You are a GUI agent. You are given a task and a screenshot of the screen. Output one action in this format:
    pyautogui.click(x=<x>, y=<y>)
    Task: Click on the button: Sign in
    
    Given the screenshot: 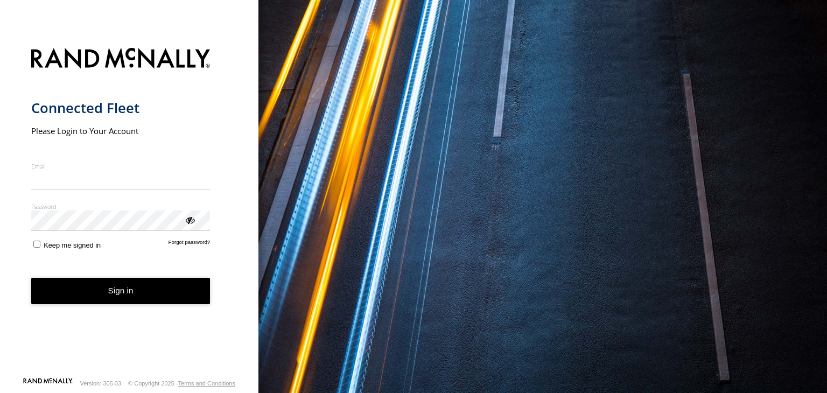 What is the action you would take?
    pyautogui.click(x=121, y=291)
    